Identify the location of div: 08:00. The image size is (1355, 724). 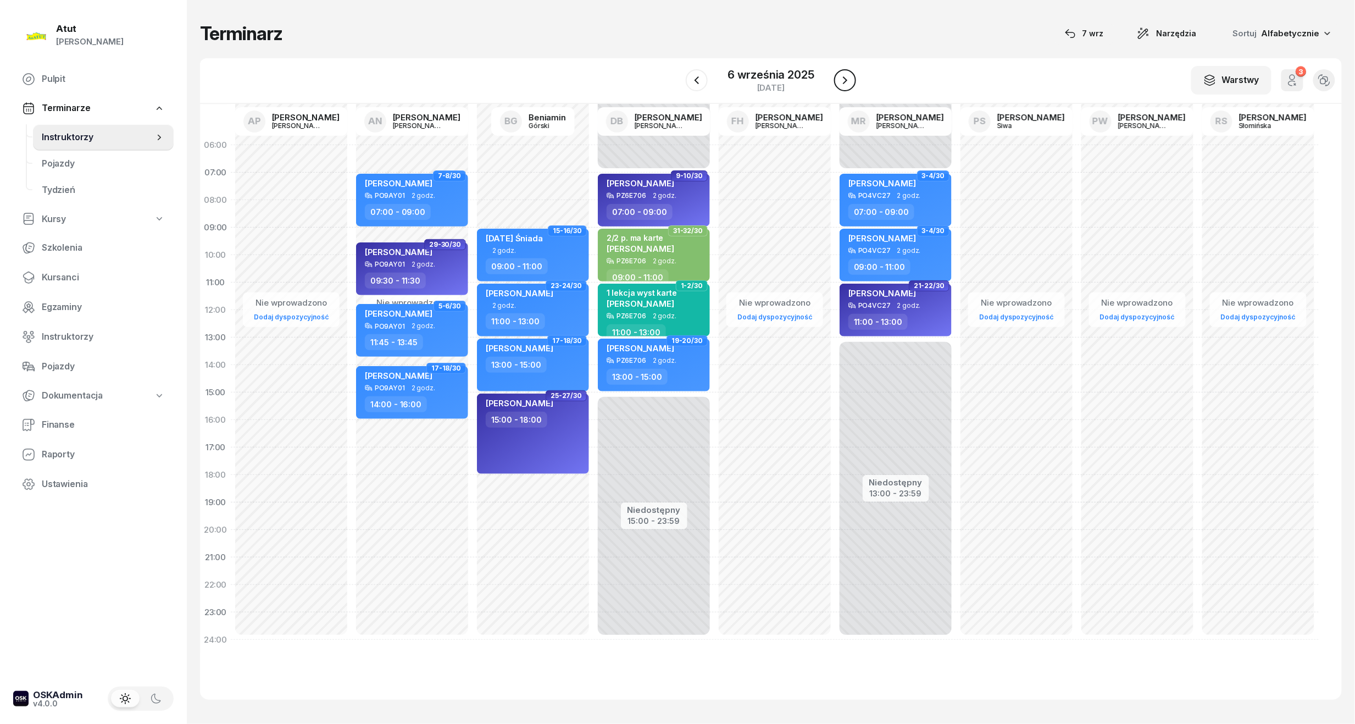
(215, 200).